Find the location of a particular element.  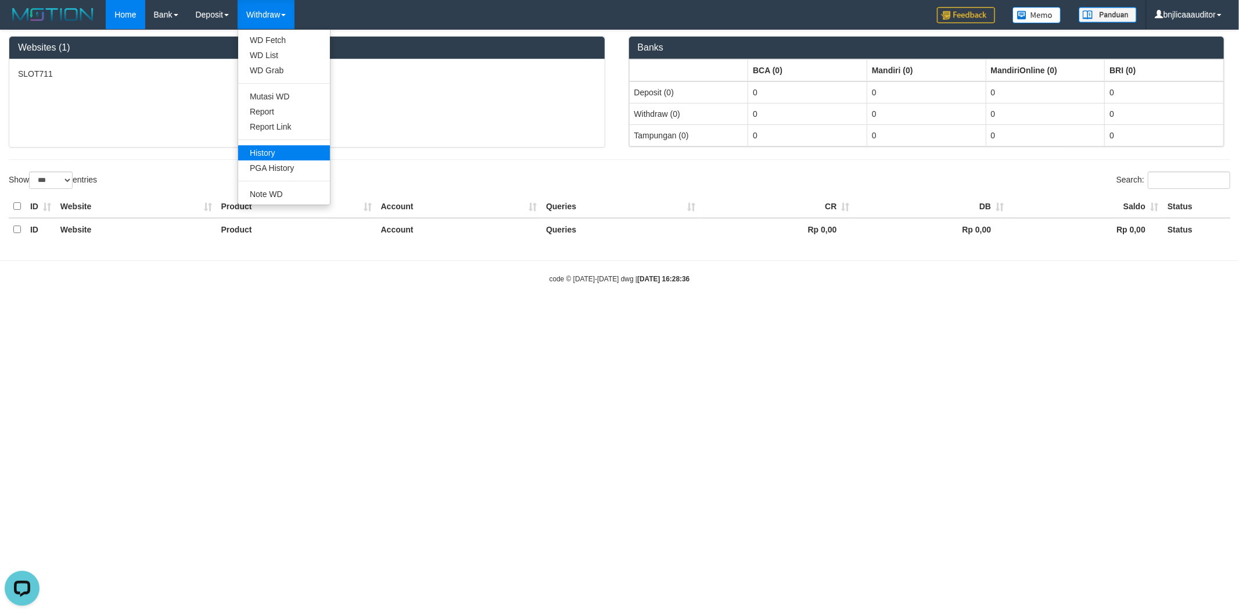

td: Withdraw (0) is located at coordinates (689, 113).